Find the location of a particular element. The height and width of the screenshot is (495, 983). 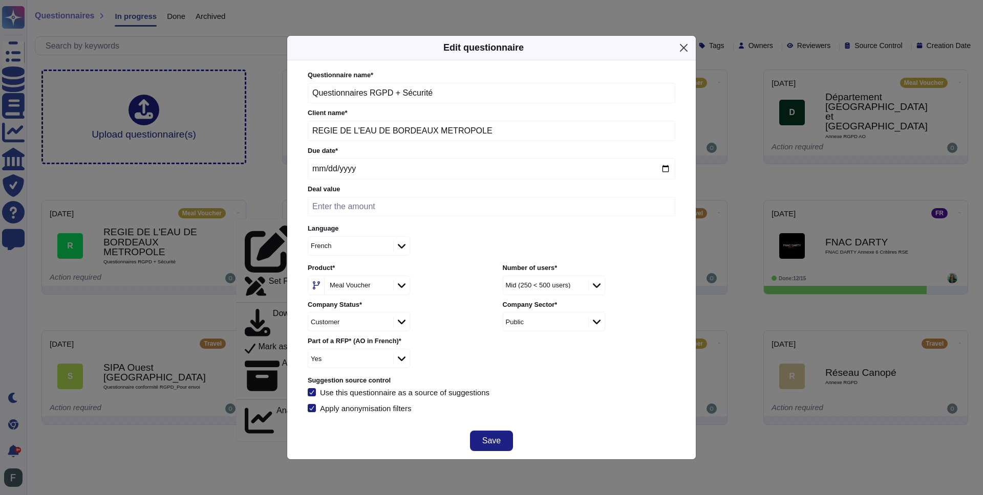

label: Client name is located at coordinates (491, 113).